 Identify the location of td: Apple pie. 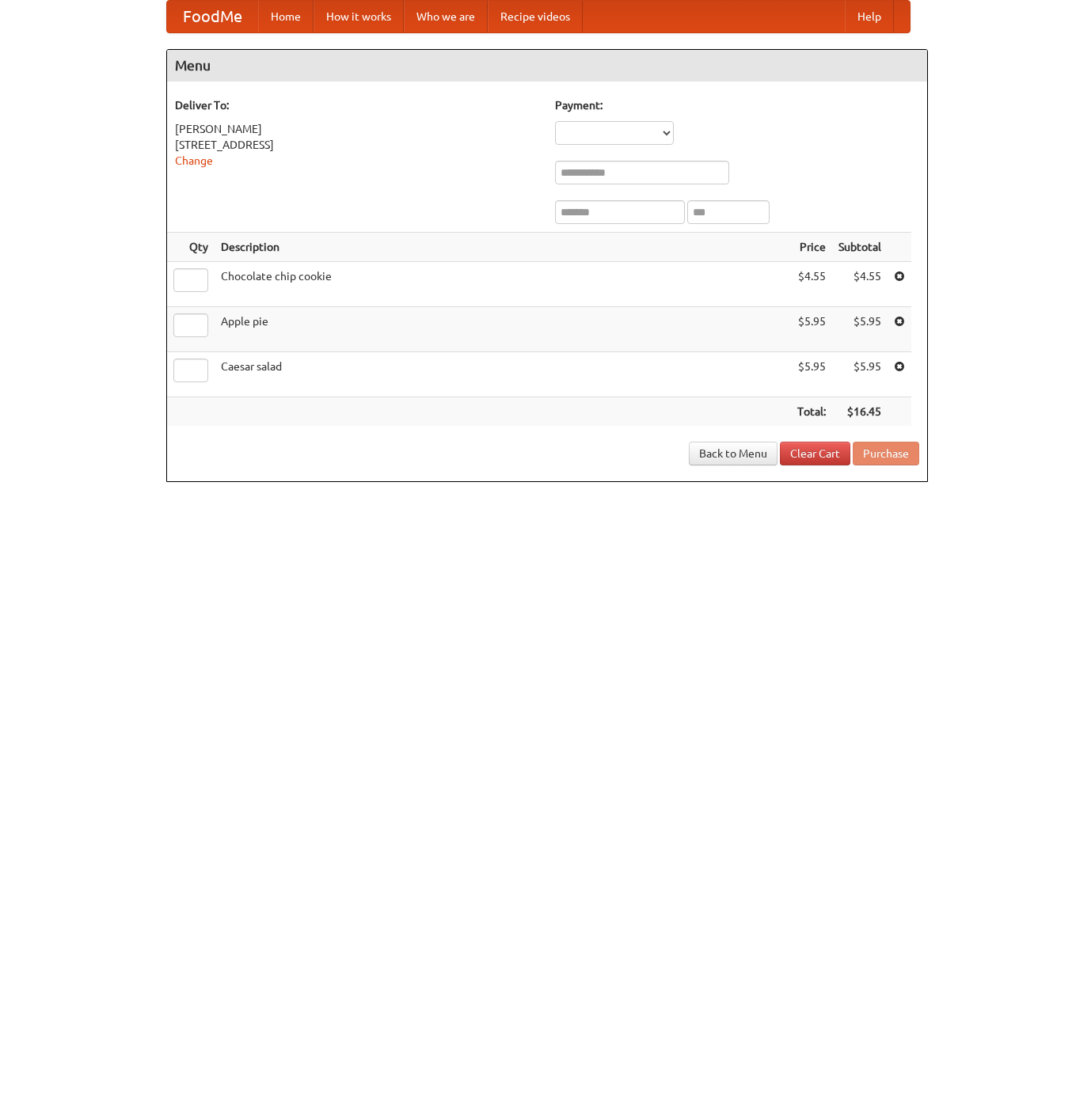
(503, 329).